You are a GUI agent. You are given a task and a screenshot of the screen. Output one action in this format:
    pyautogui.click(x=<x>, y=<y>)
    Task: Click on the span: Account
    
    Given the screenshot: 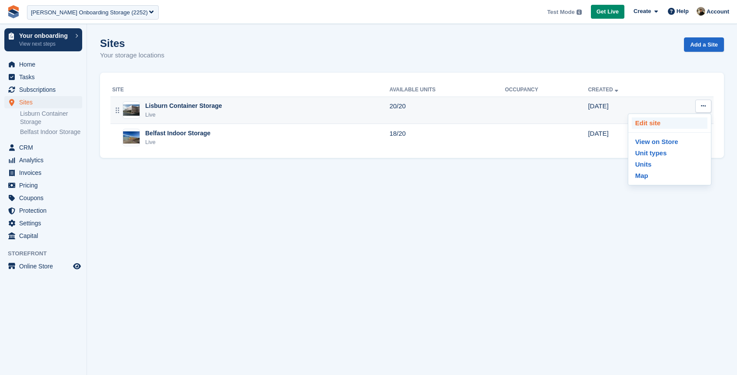 What is the action you would take?
    pyautogui.click(x=718, y=12)
    